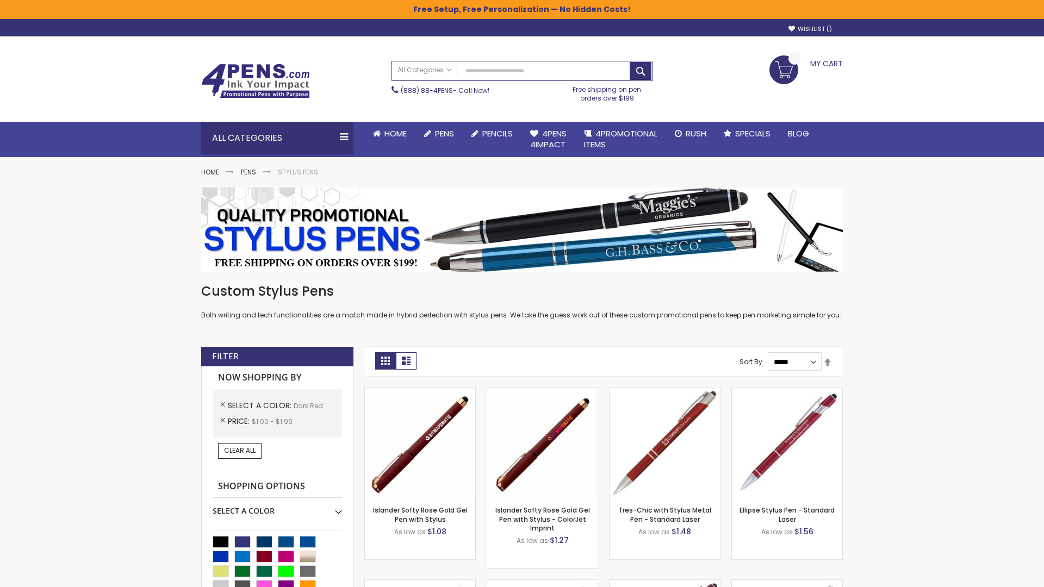 The height and width of the screenshot is (587, 1044). I want to click on img: Islander Softy Rose Gold Gel Pen with Stylus-Dark Red, so click(420, 443).